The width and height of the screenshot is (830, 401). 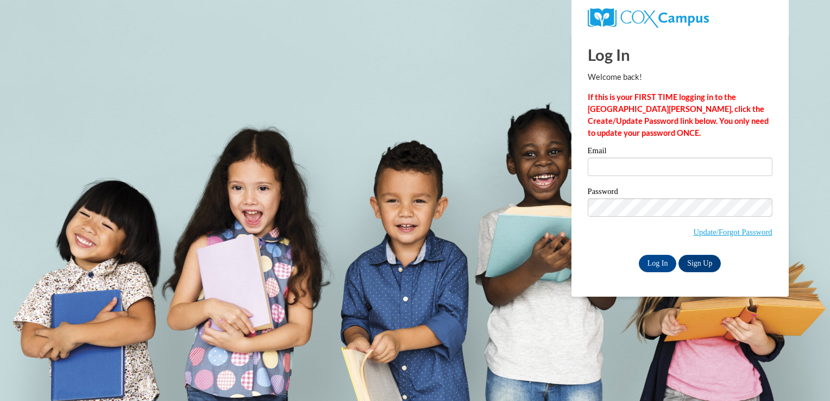 I want to click on a: Update/Forgot Password, so click(x=733, y=232).